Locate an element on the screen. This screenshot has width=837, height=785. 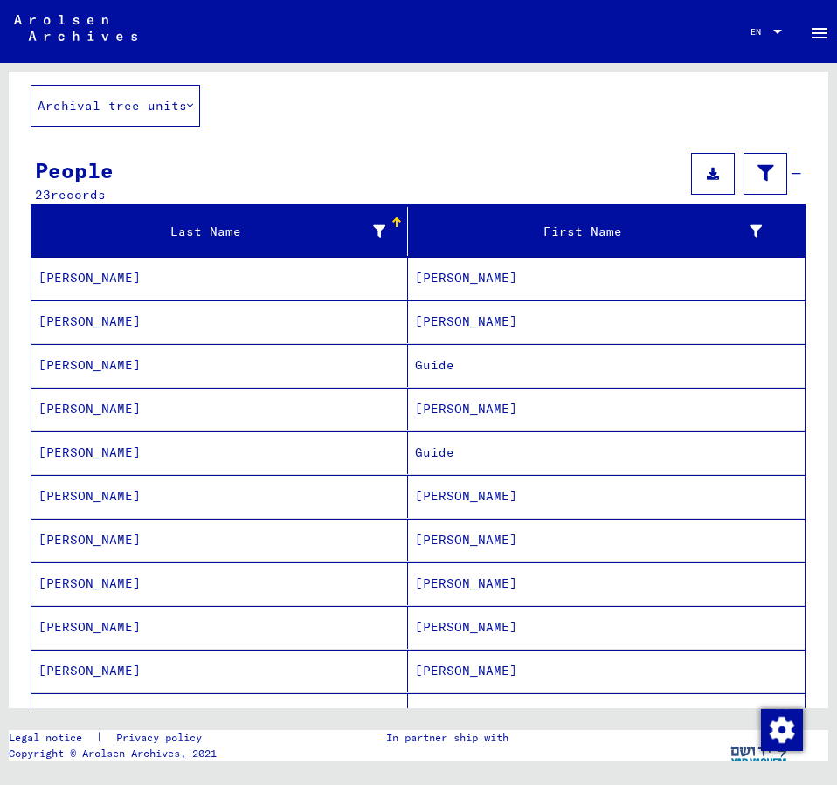
span: 23 is located at coordinates (43, 195).